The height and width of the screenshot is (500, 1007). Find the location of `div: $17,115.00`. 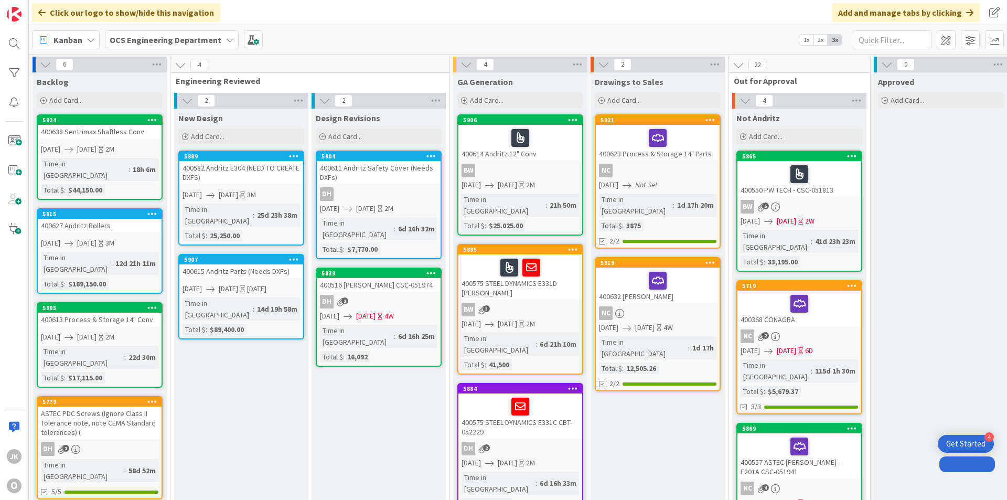

div: $17,115.00 is located at coordinates (85, 378).